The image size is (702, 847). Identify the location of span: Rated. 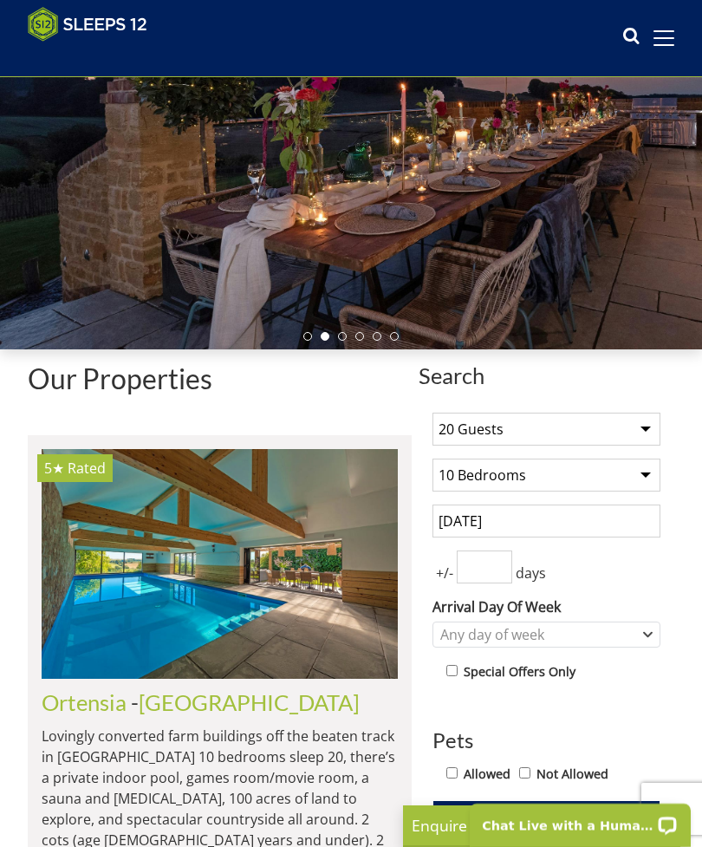
(87, 468).